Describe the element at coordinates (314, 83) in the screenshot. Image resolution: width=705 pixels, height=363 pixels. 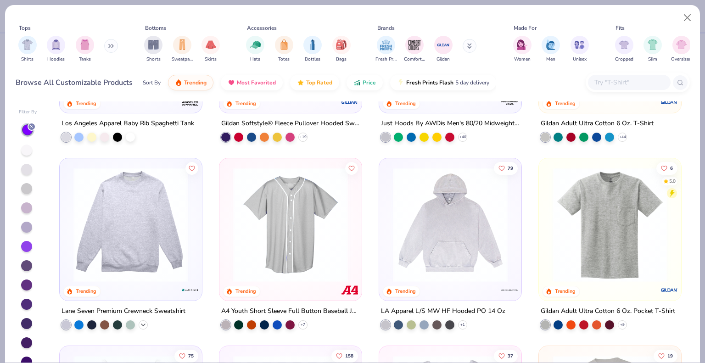
I see `button: Top Rated` at that location.